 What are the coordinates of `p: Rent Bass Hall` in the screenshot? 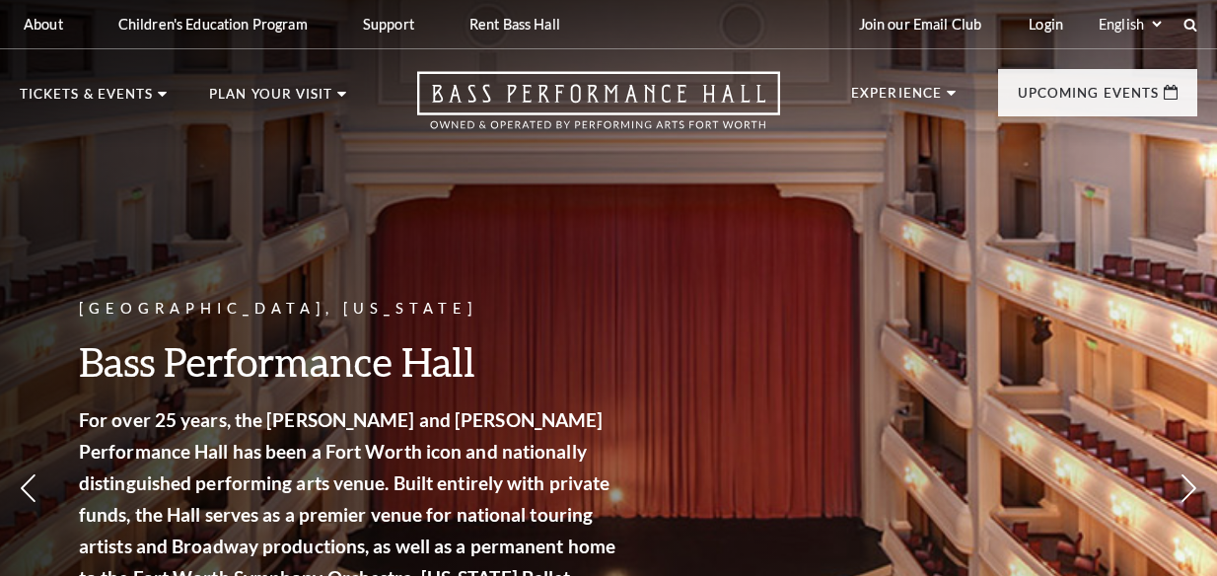 It's located at (515, 24).